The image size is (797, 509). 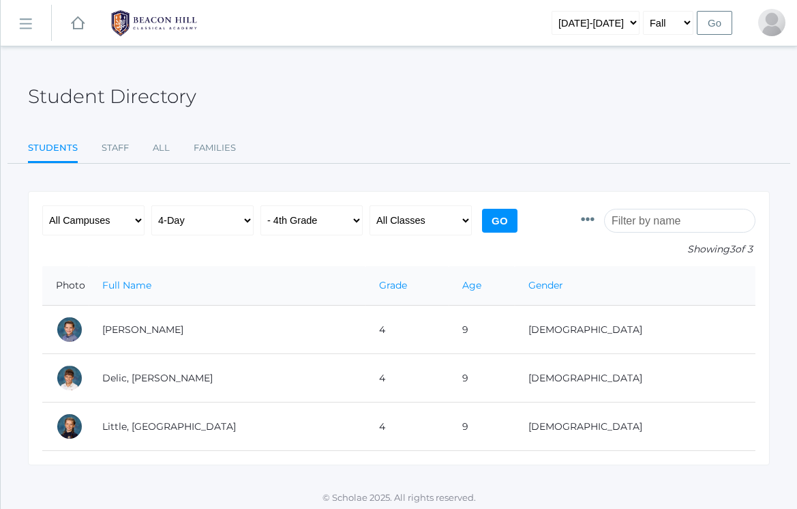 I want to click on a: Staff, so click(x=115, y=148).